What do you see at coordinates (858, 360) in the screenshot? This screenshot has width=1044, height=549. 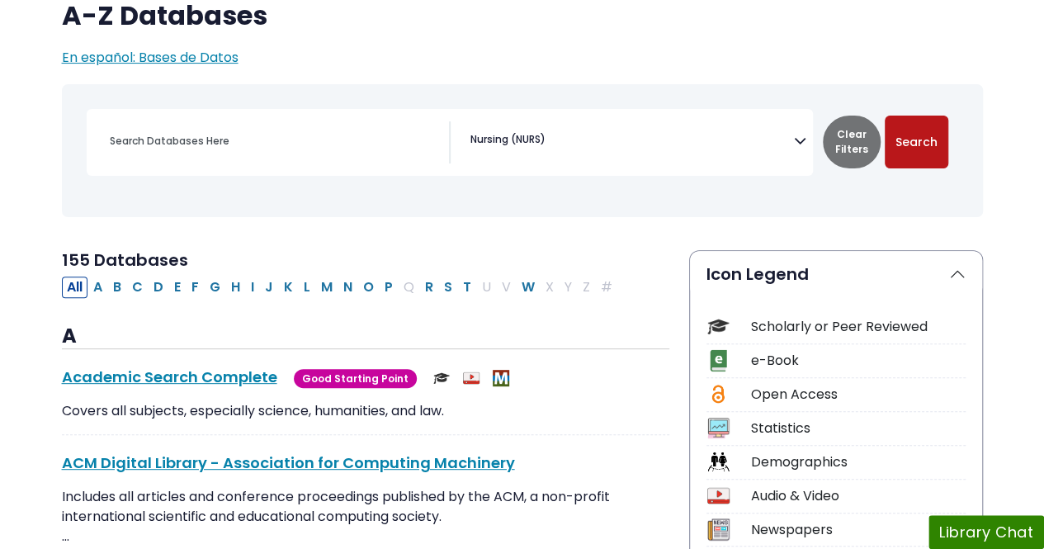 I see `div: e-Book` at bounding box center [858, 360].